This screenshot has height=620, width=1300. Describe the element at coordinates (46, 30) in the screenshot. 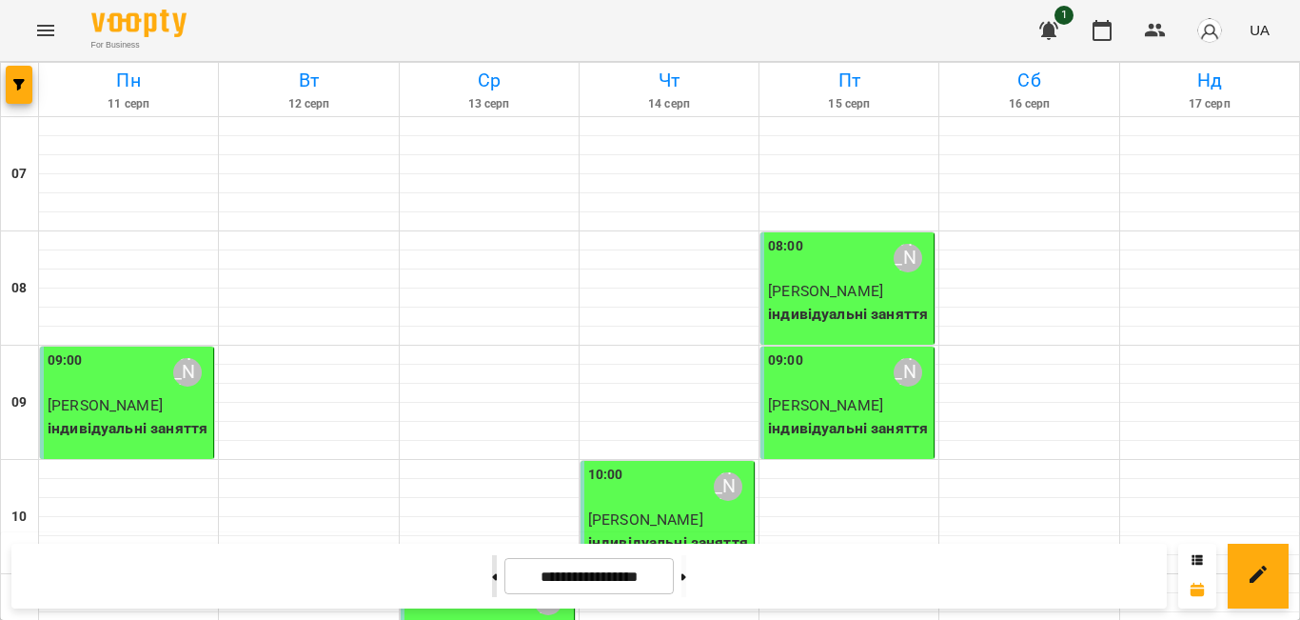

I see `button: Menu` at that location.